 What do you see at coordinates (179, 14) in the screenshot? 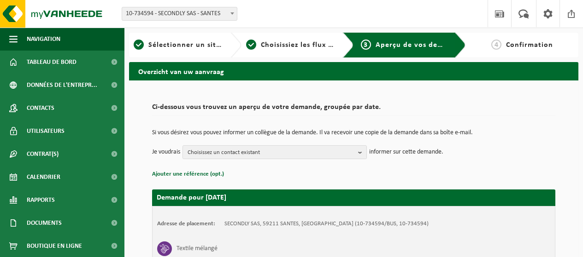
I see `span: 10-734594 - SECONDLY SAS - SANTES` at bounding box center [179, 14].